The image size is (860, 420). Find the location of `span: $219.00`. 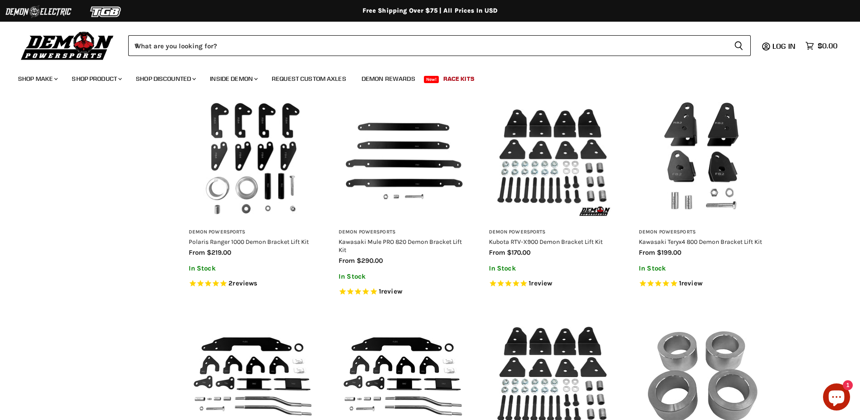

span: $219.00 is located at coordinates (219, 252).